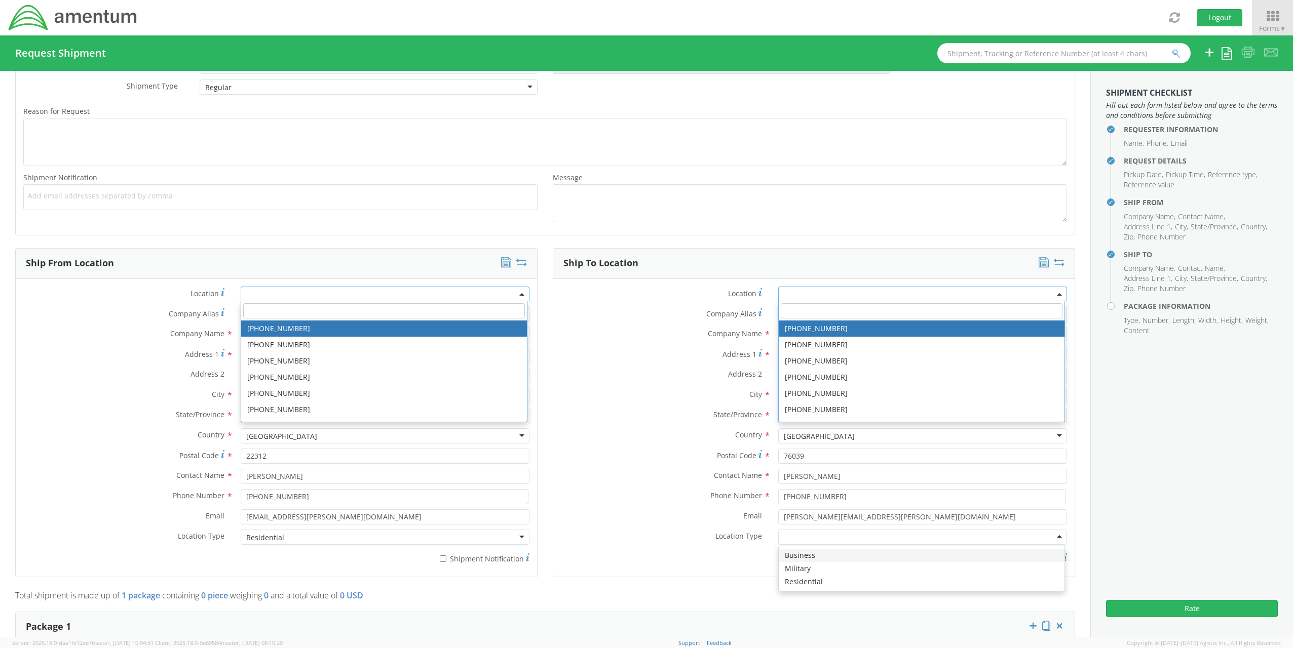 The height and width of the screenshot is (648, 1293). Describe the element at coordinates (545, 598) in the screenshot. I see `p: Total shipment is made up of containing weighing and a total value of` at that location.